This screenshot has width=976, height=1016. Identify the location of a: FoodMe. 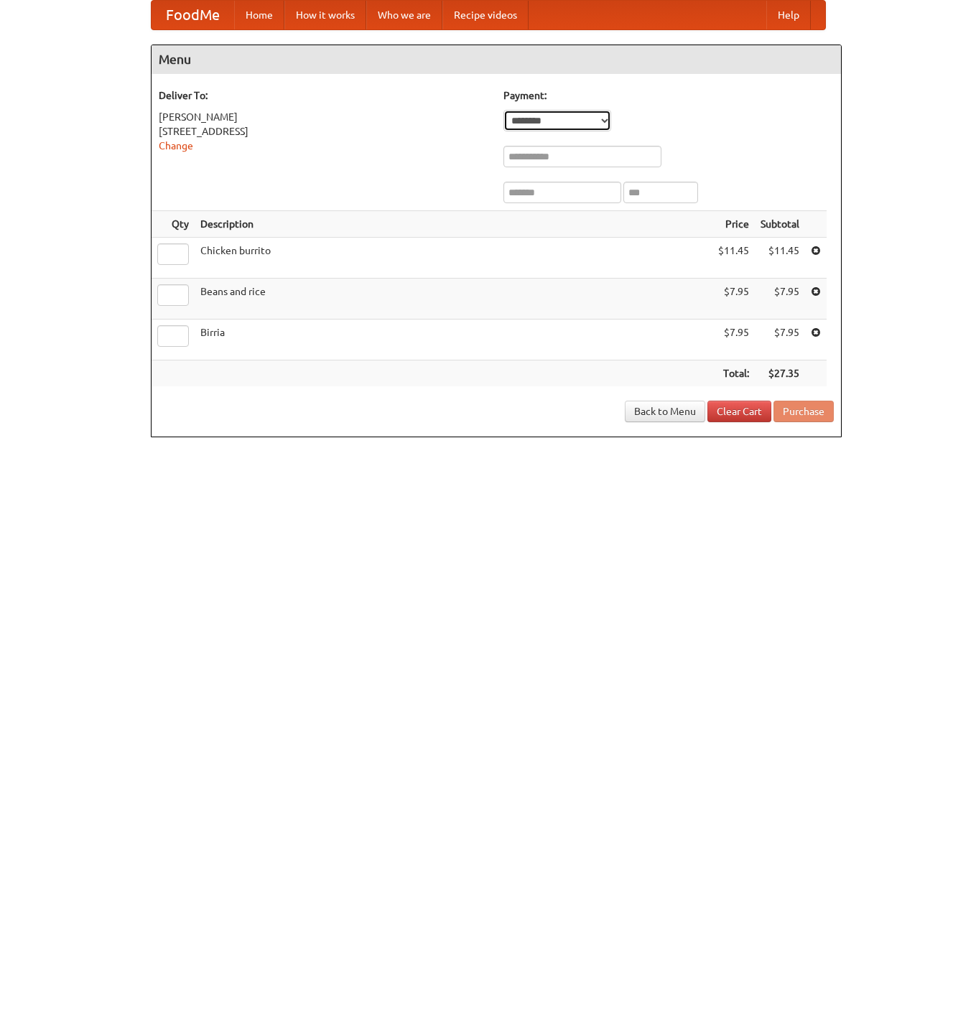
(192, 15).